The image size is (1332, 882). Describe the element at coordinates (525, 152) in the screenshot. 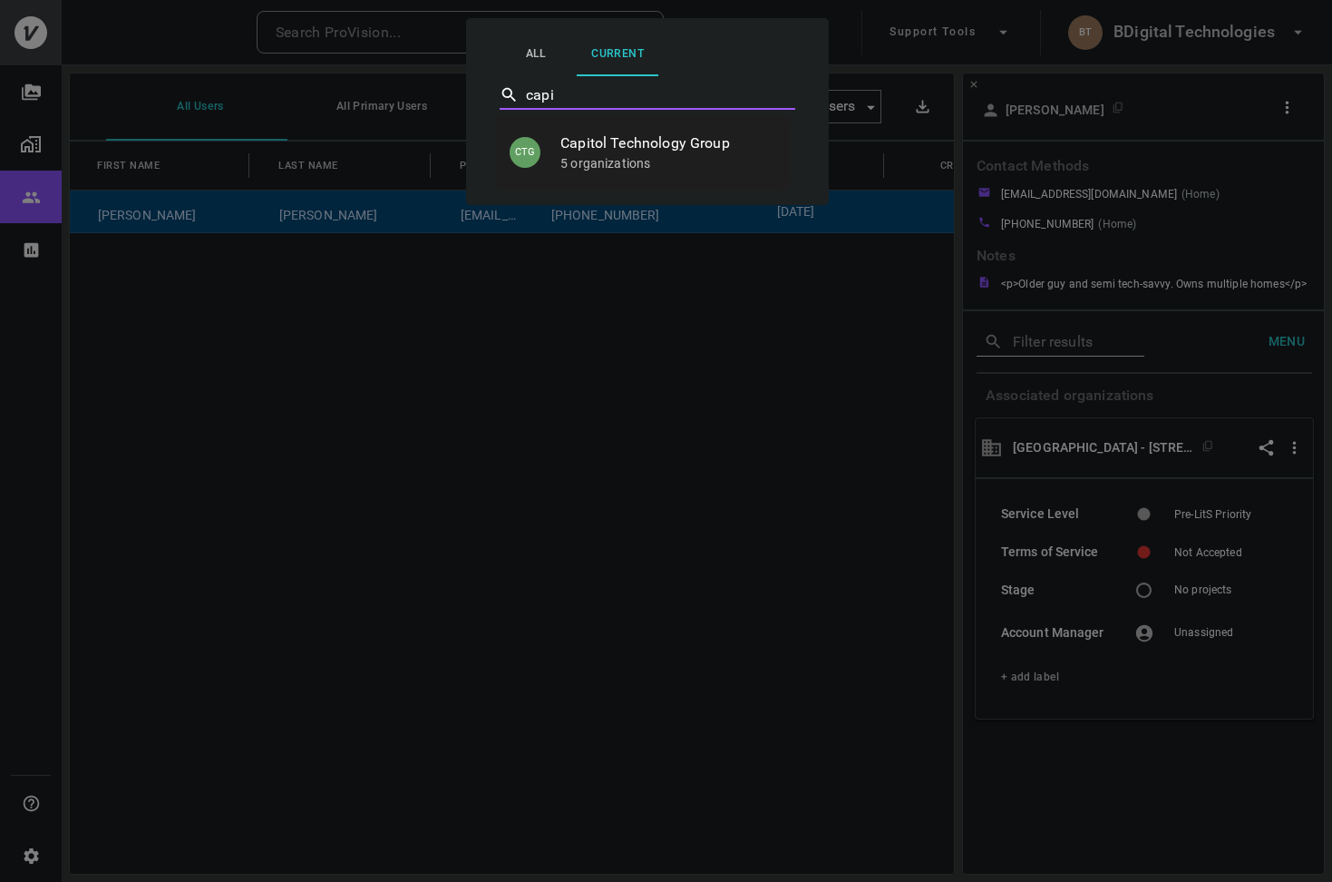

I see `p: CTG` at that location.